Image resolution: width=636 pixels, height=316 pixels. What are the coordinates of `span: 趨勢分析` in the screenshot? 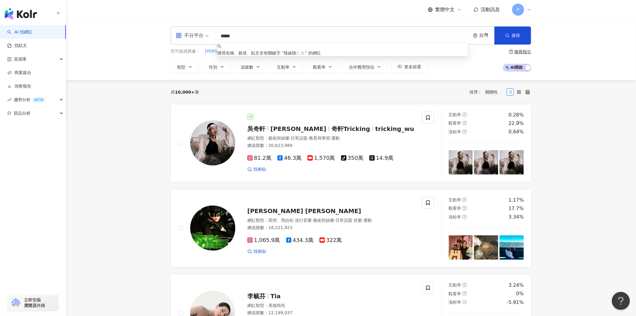 It's located at (30, 99).